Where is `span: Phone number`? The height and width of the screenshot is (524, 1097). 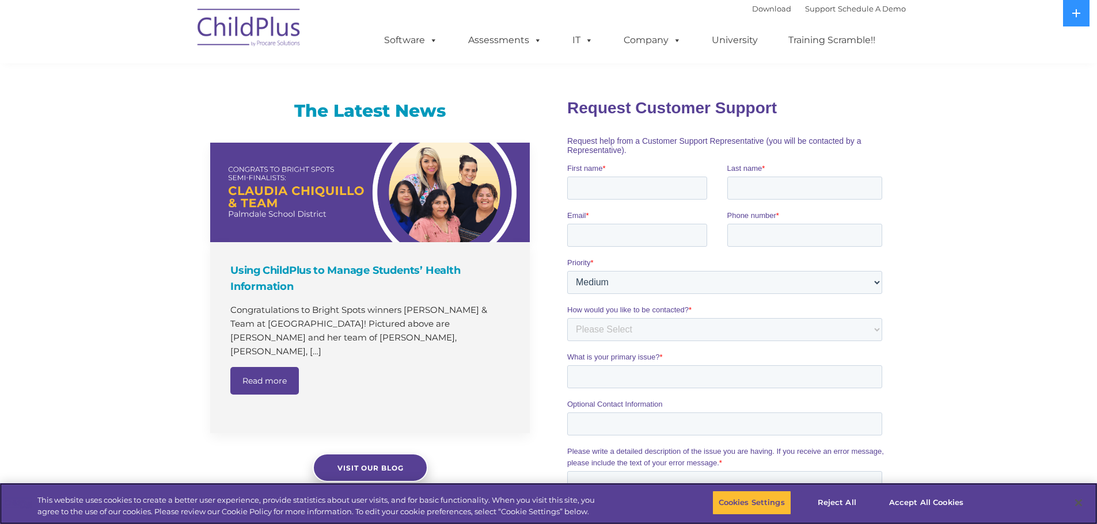 span: Phone number is located at coordinates (184, 127).